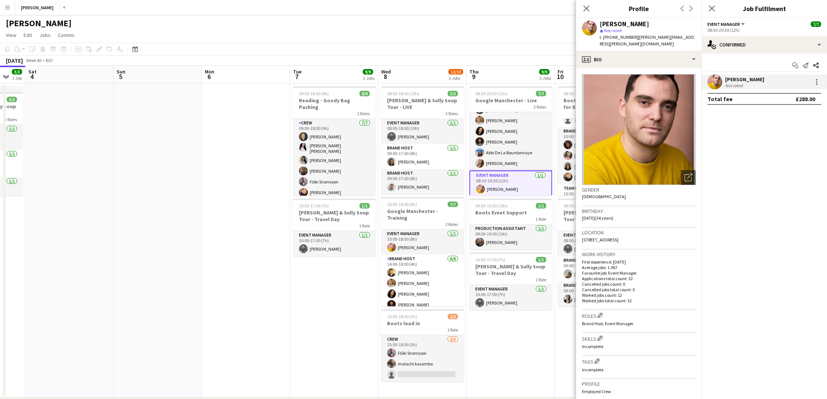 The height and width of the screenshot is (399, 827). What do you see at coordinates (639, 273) in the screenshot?
I see `p: Favourite job: Event Manager` at bounding box center [639, 273].